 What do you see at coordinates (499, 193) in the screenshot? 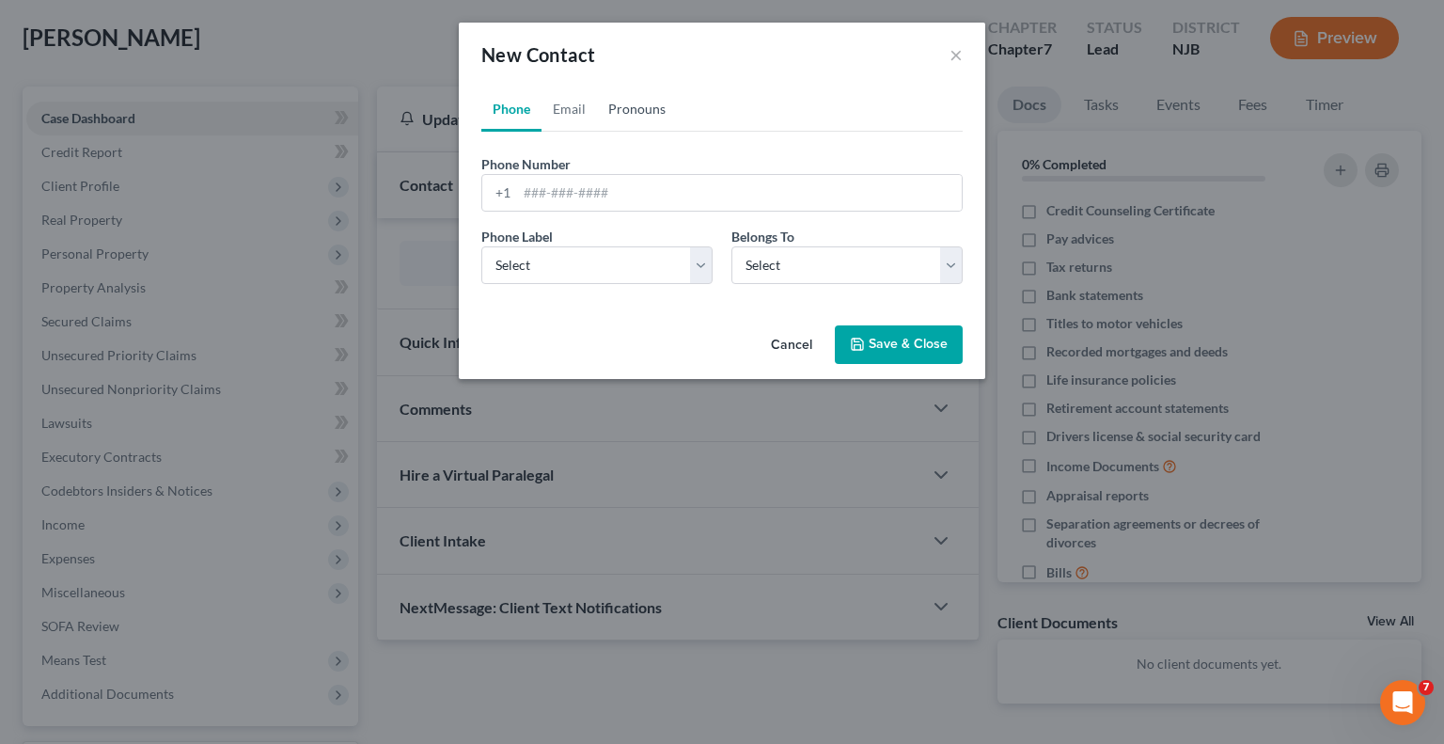
I see `div: +1` at bounding box center [499, 193].